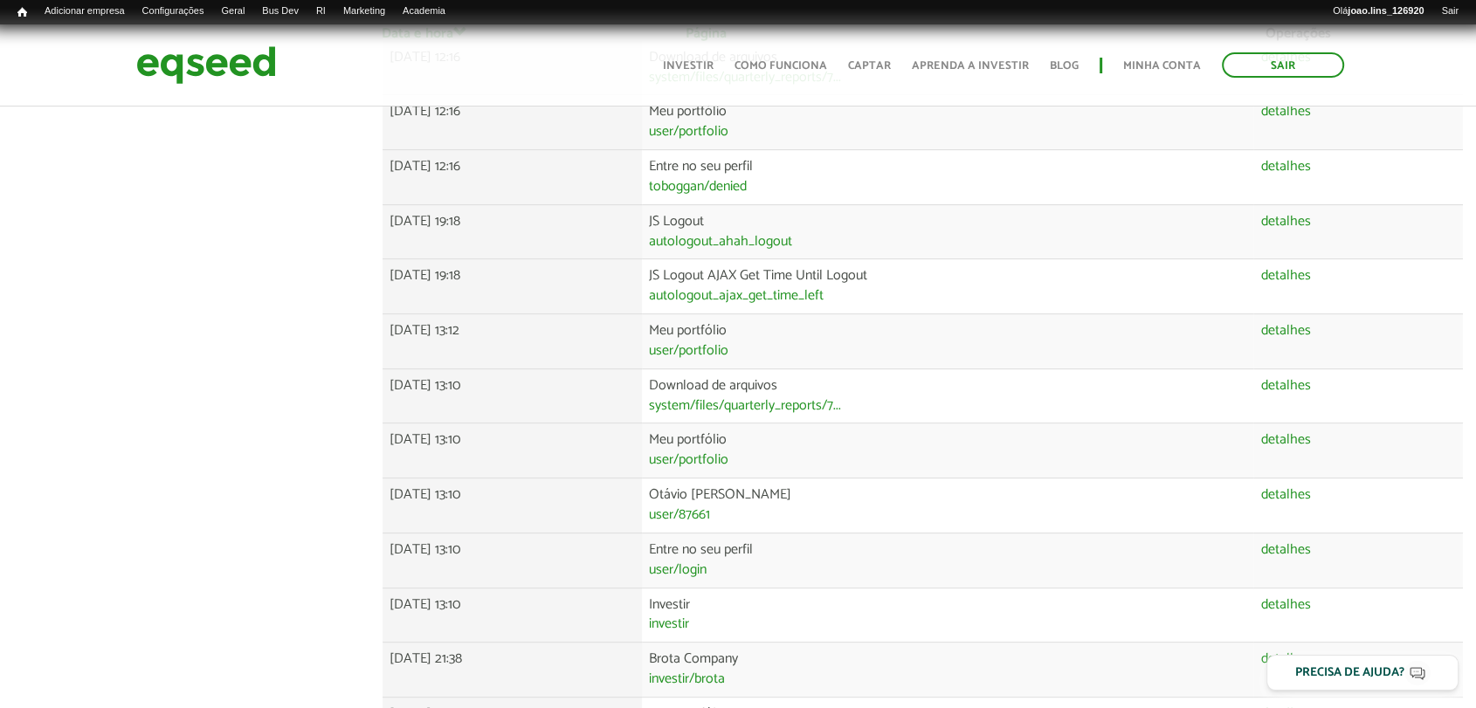  What do you see at coordinates (1064, 66) in the screenshot?
I see `a: Blog` at bounding box center [1064, 66].